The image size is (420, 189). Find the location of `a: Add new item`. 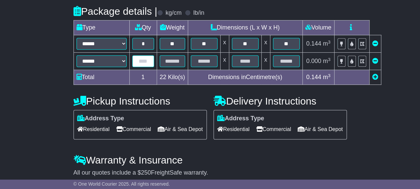

a: Add new item is located at coordinates (376, 77).